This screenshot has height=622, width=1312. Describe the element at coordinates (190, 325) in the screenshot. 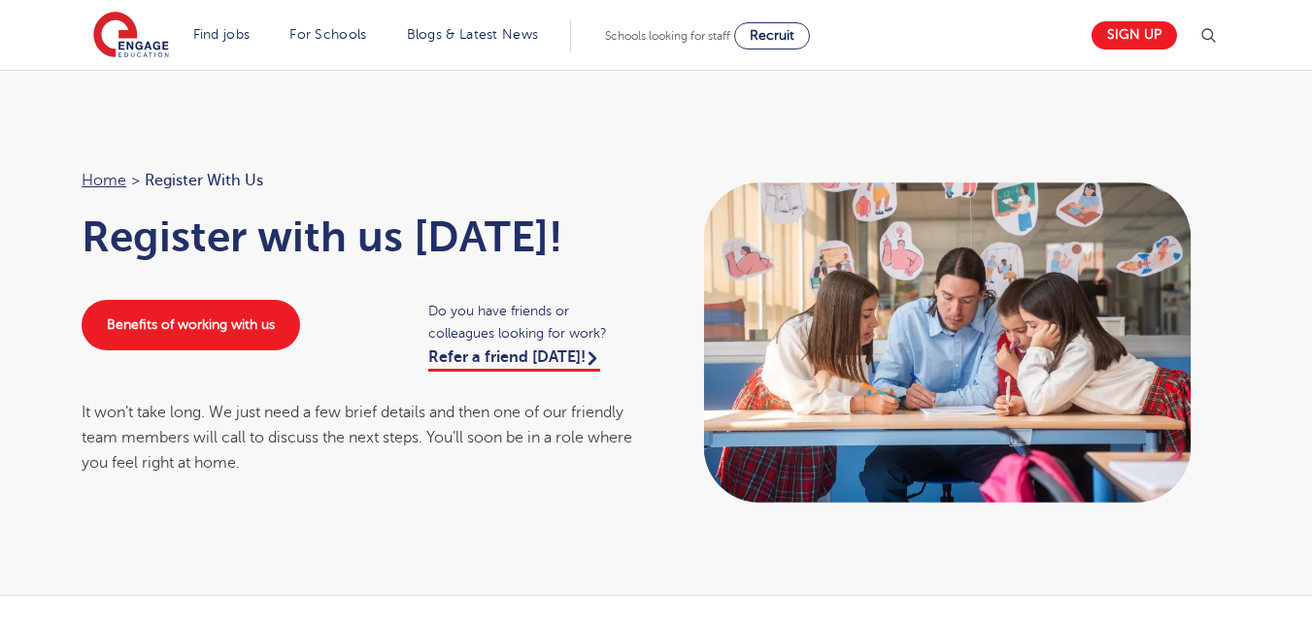

I see `a: Benefits of working with us` at that location.